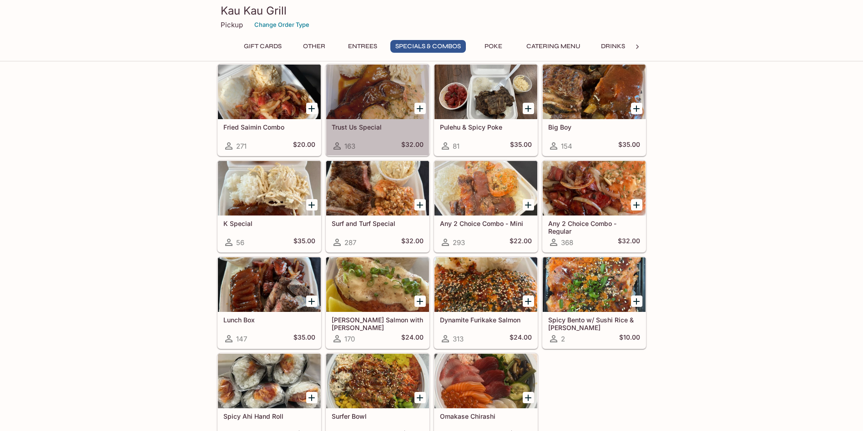 This screenshot has width=863, height=431. I want to click on button: Catering Menu, so click(553, 46).